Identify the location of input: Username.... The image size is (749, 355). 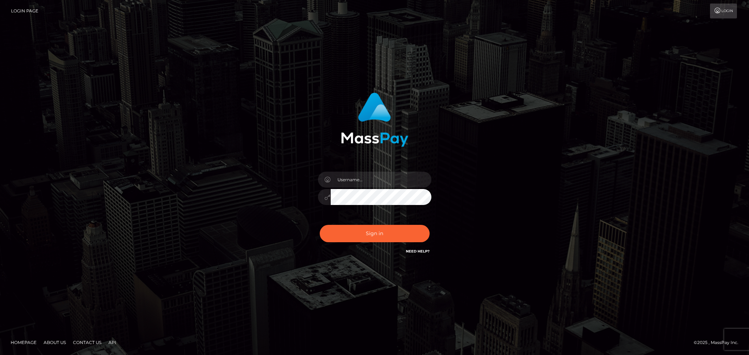
(381, 179).